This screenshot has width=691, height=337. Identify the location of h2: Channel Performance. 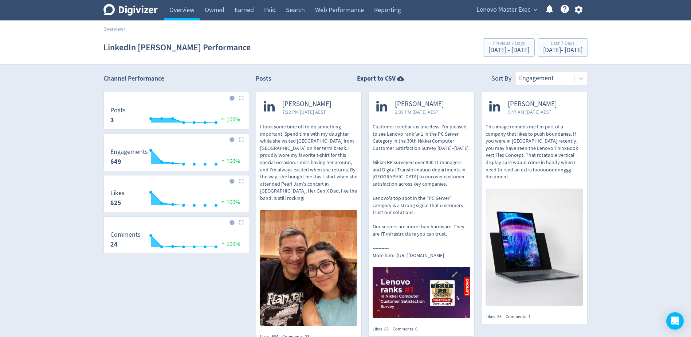
(176, 78).